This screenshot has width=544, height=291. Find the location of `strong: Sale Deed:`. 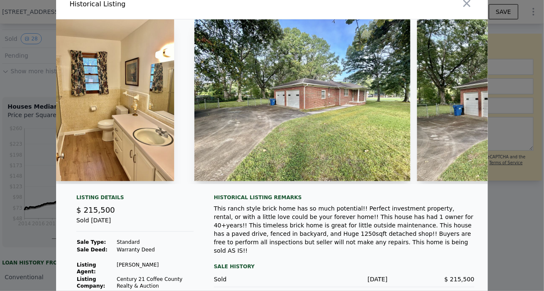

strong: Sale Deed: is located at coordinates (92, 250).